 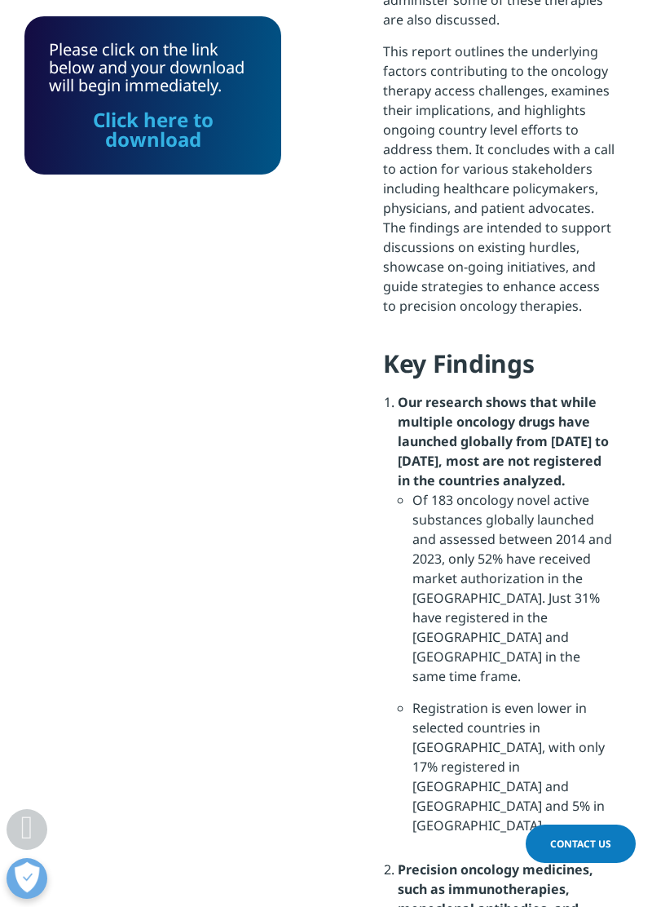 I want to click on button: Açık Tercihler, so click(x=27, y=878).